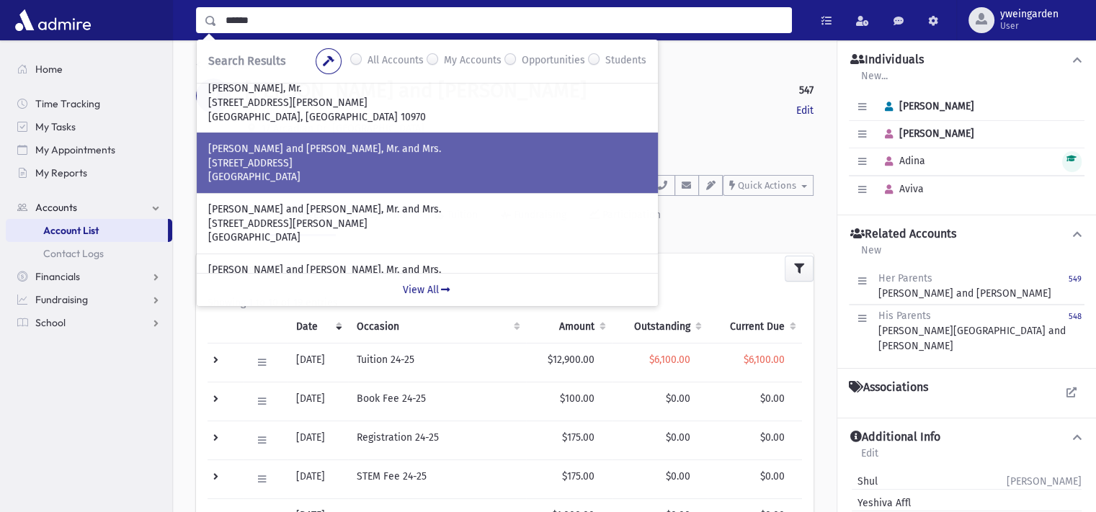 The image size is (1096, 512). Describe the element at coordinates (231, 216) in the screenshot. I see `a: Activity` at that location.